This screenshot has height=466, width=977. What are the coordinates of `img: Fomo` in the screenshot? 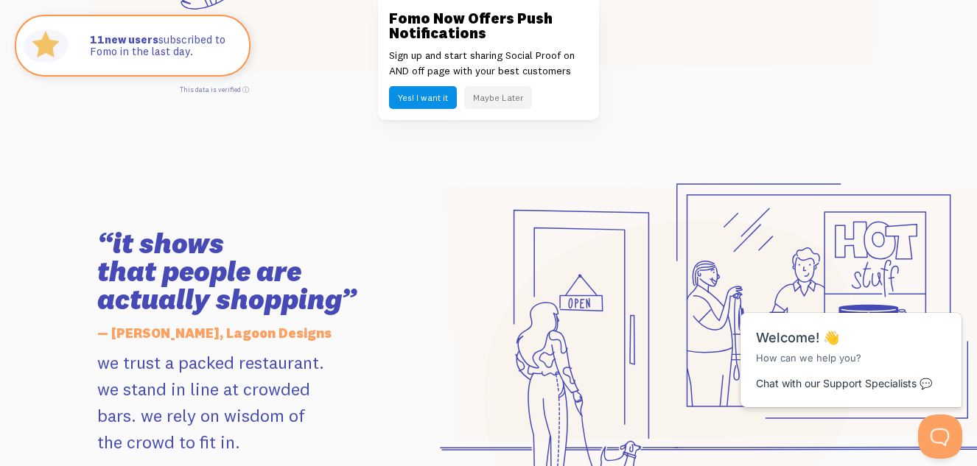 It's located at (46, 46).